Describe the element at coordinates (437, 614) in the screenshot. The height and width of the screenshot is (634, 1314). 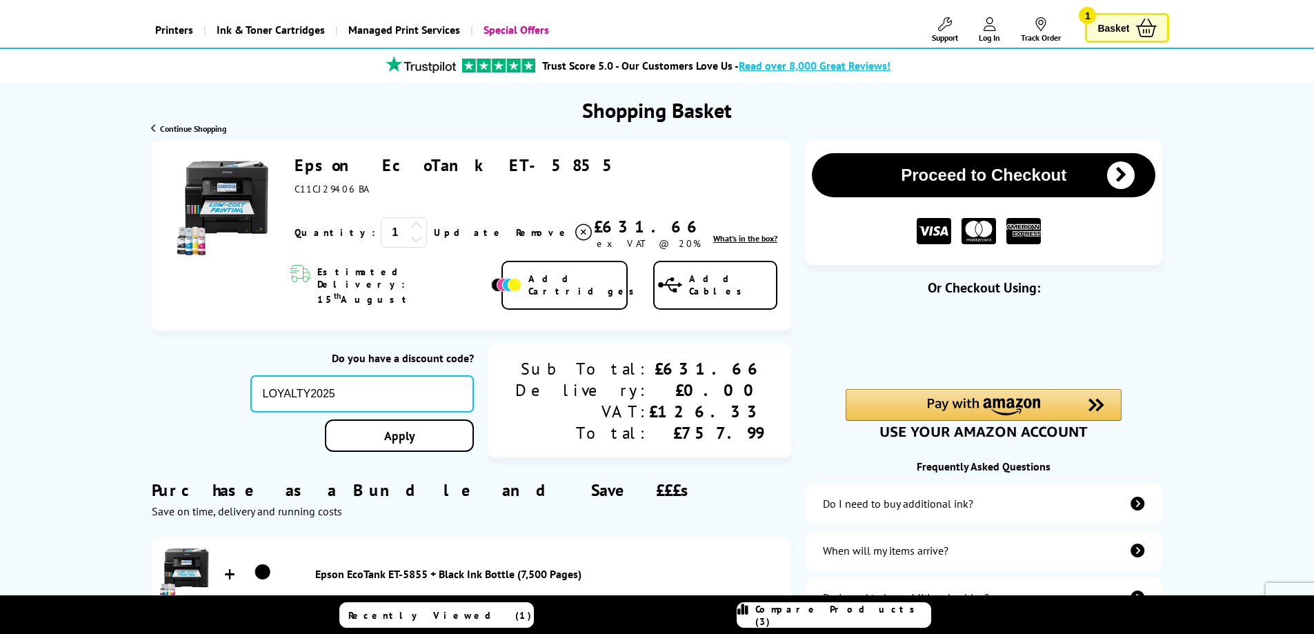
I see `a: Recently Viewed (1)` at that location.